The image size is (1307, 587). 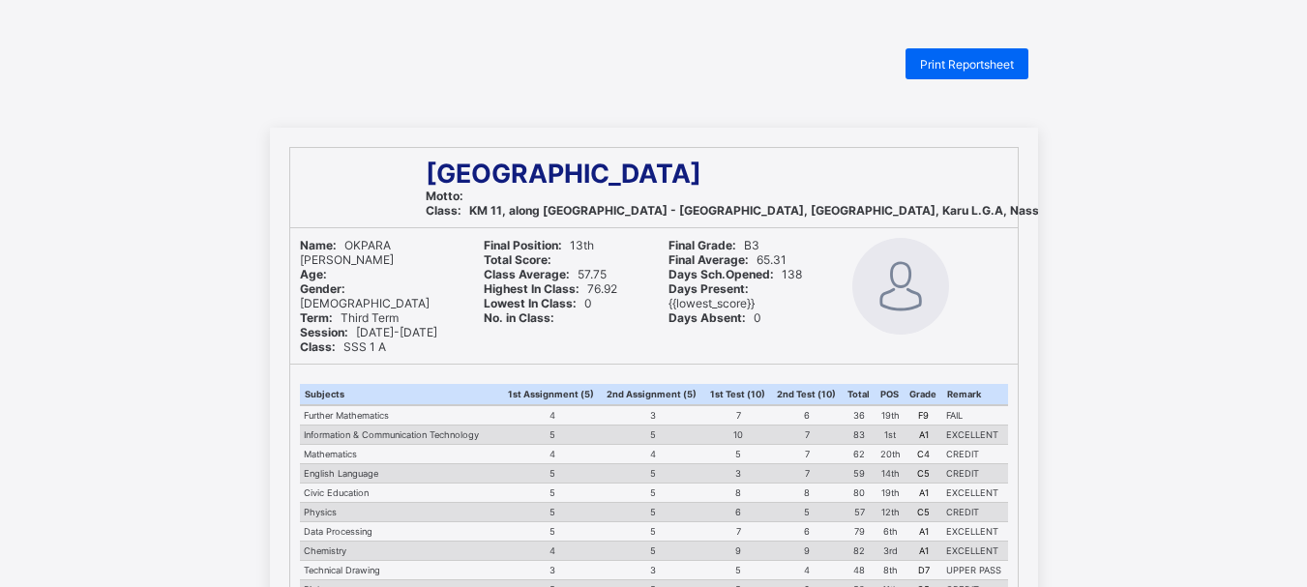 What do you see at coordinates (708, 259) in the screenshot?
I see `b: Final Average:` at bounding box center [708, 259].